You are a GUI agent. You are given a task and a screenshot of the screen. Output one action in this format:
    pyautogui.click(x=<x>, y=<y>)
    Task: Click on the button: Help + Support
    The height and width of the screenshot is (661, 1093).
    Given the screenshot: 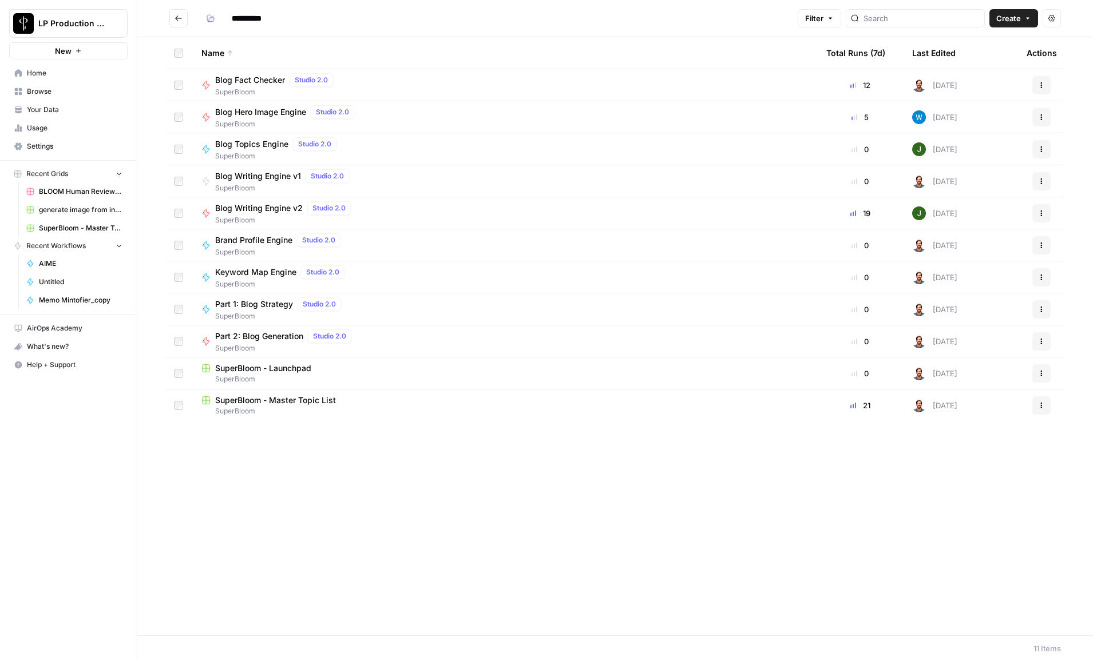 What is the action you would take?
    pyautogui.click(x=68, y=365)
    